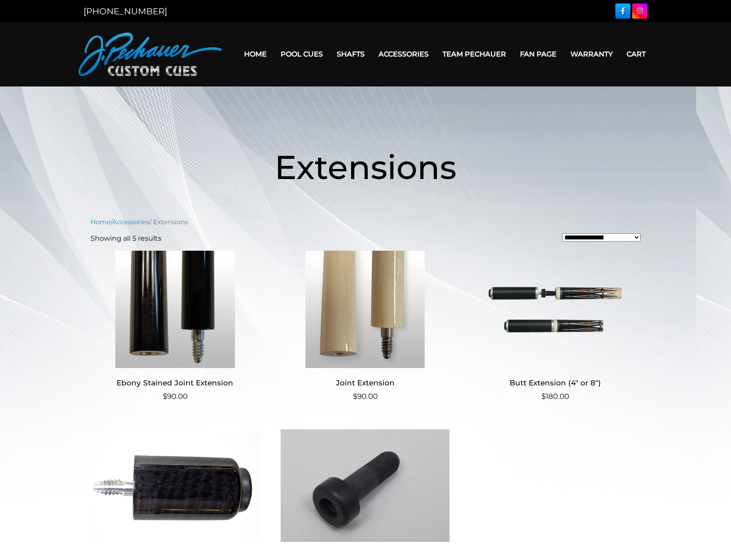 The width and height of the screenshot is (731, 554). What do you see at coordinates (175, 486) in the screenshot?
I see `img: 2" Butt Extension` at bounding box center [175, 486].